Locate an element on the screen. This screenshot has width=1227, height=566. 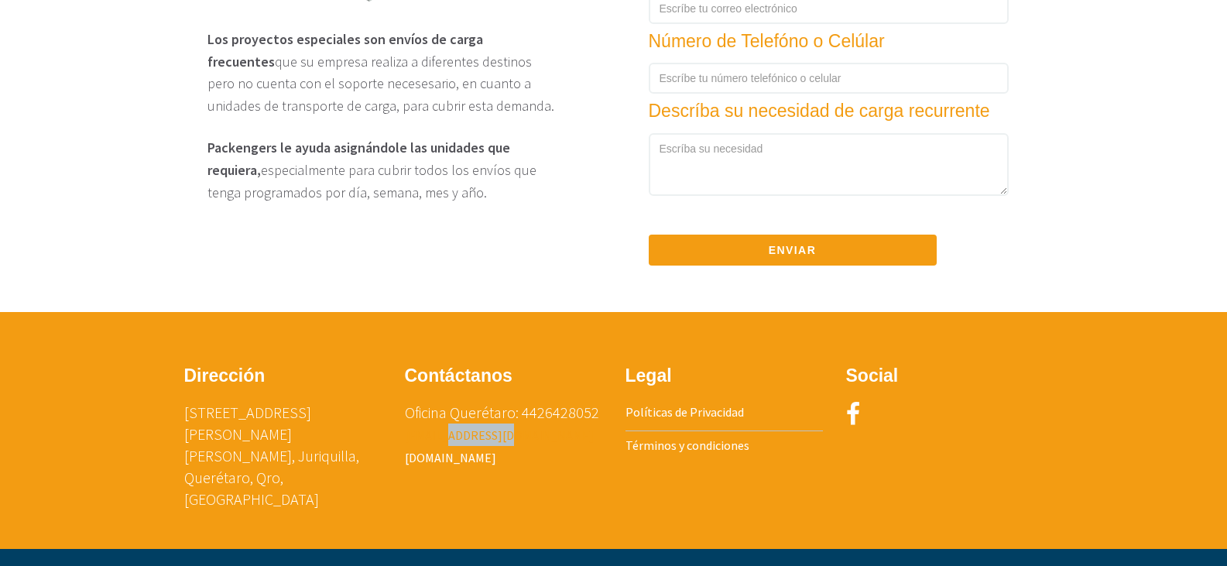
b: Dirección is located at coordinates (224, 375).